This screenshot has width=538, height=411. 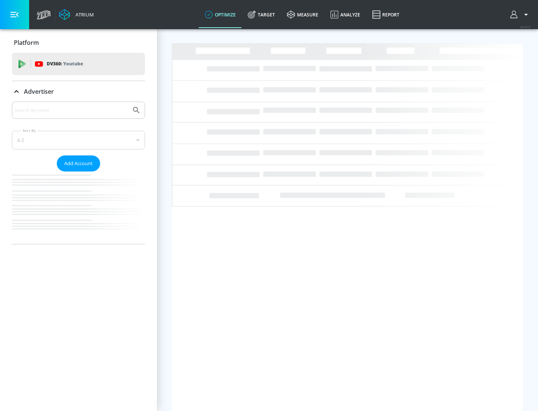 I want to click on a: Target, so click(x=261, y=15).